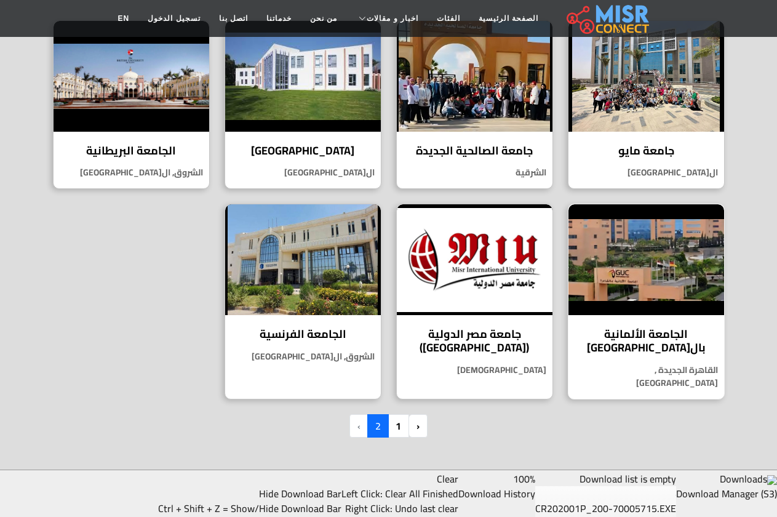  Describe the element at coordinates (474, 260) in the screenshot. I see `img: جامعة مصر الدولية (MIU)` at that location.